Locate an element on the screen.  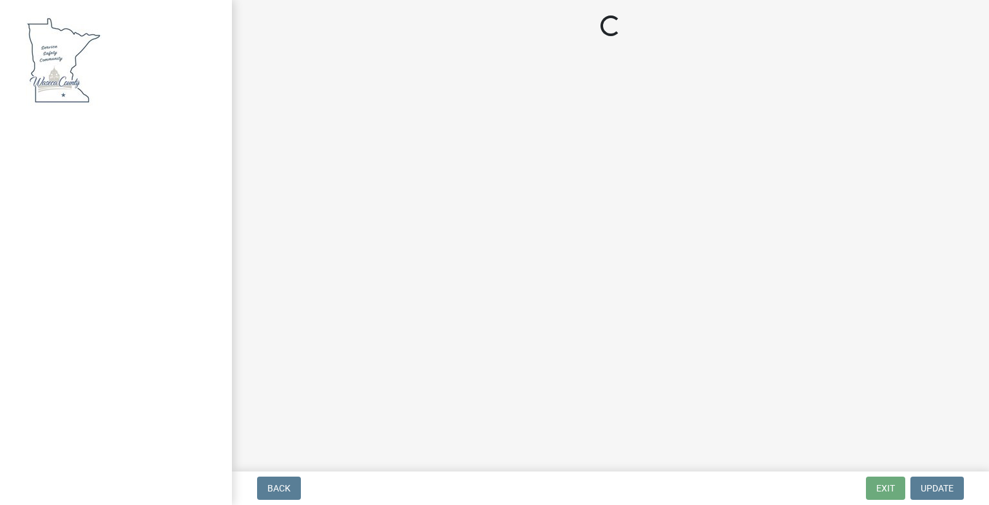
button: Exit is located at coordinates (886, 488).